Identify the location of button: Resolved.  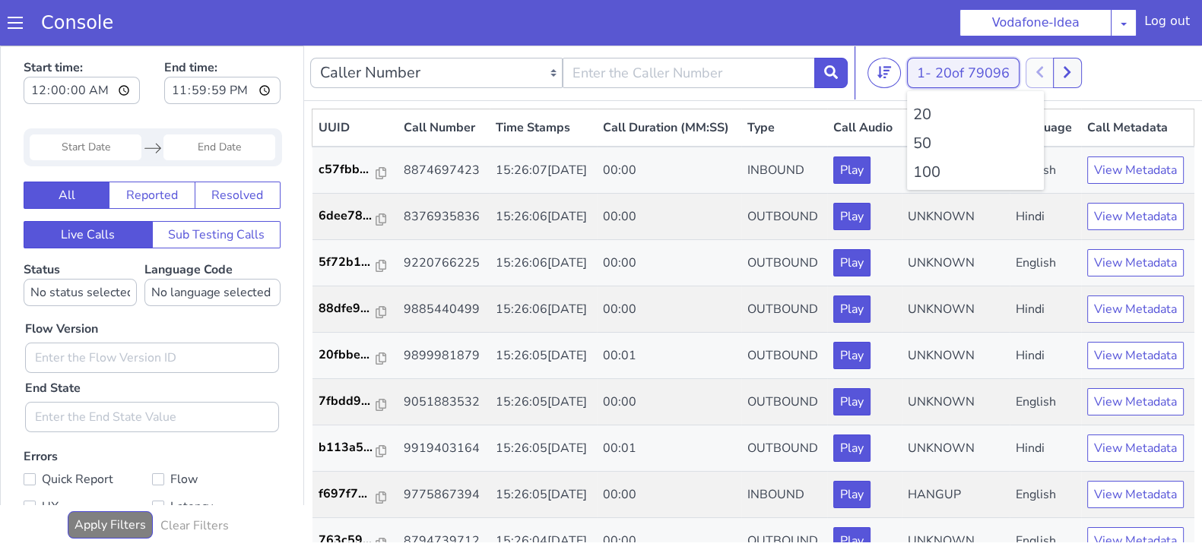
(237, 150).